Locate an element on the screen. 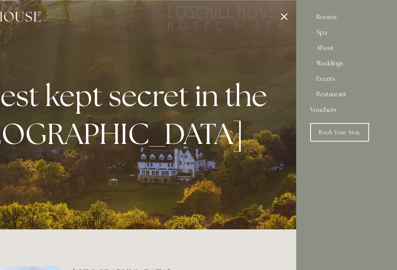  div: Weddings is located at coordinates (346, 64).